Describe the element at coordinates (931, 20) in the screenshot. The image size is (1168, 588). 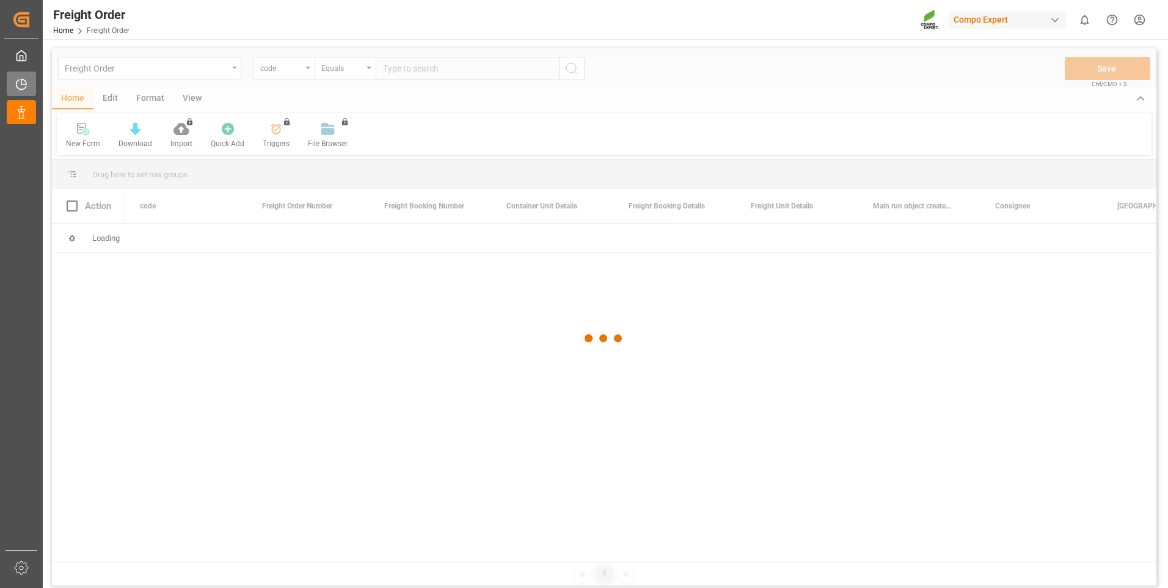
I see `img: Screenshot%202023-09-29%20at%2010.02.21.png_1712312052.png` at that location.